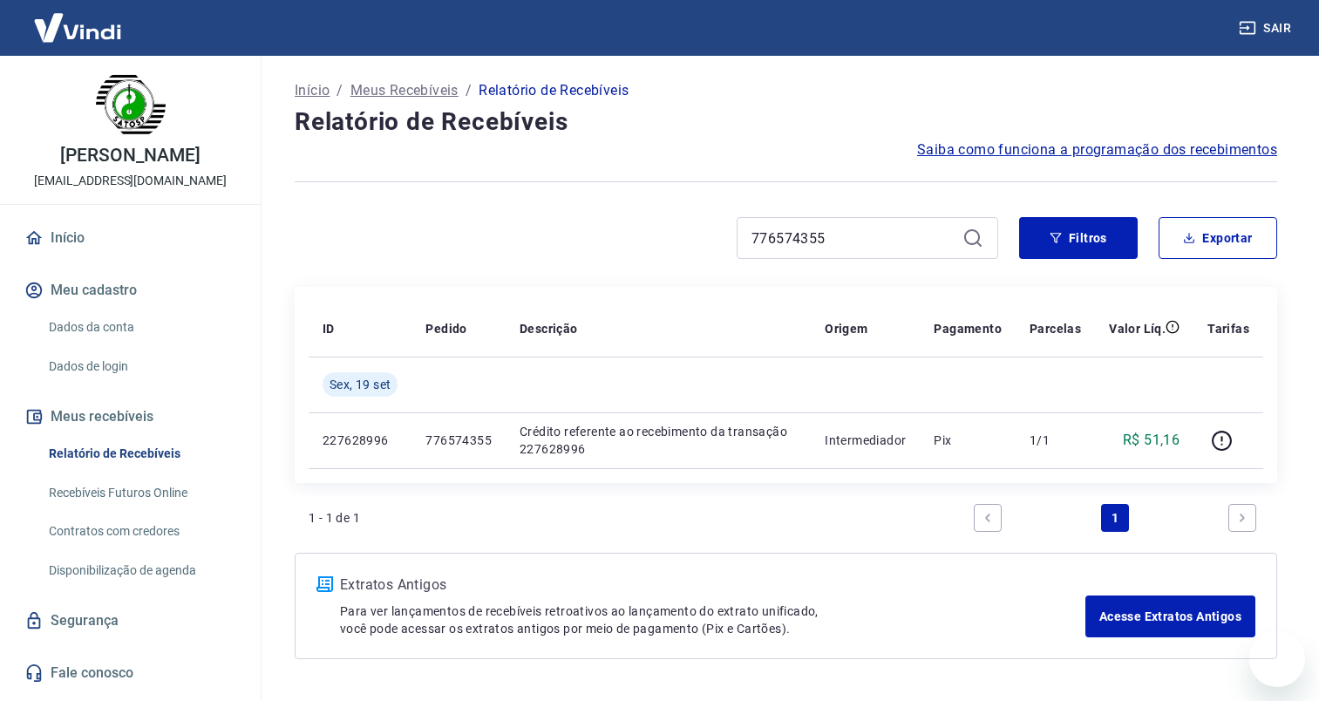 The width and height of the screenshot is (1319, 701). What do you see at coordinates (404, 91) in the screenshot?
I see `a: Meus Recebíveis` at bounding box center [404, 91].